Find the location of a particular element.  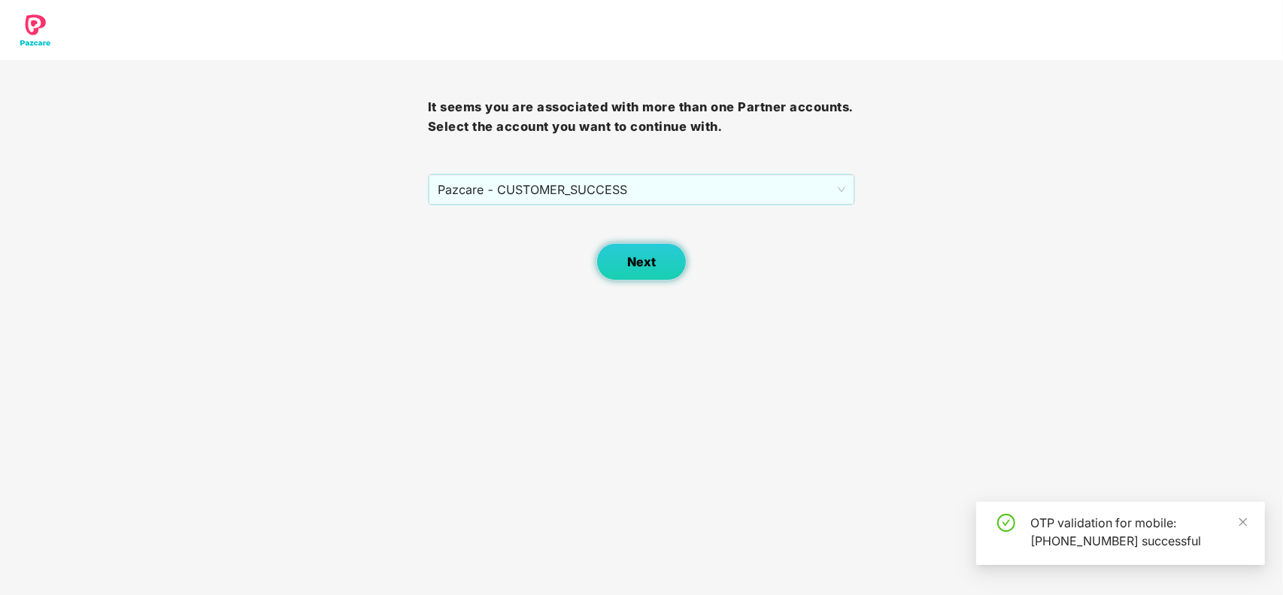

button: Next is located at coordinates (641, 262).